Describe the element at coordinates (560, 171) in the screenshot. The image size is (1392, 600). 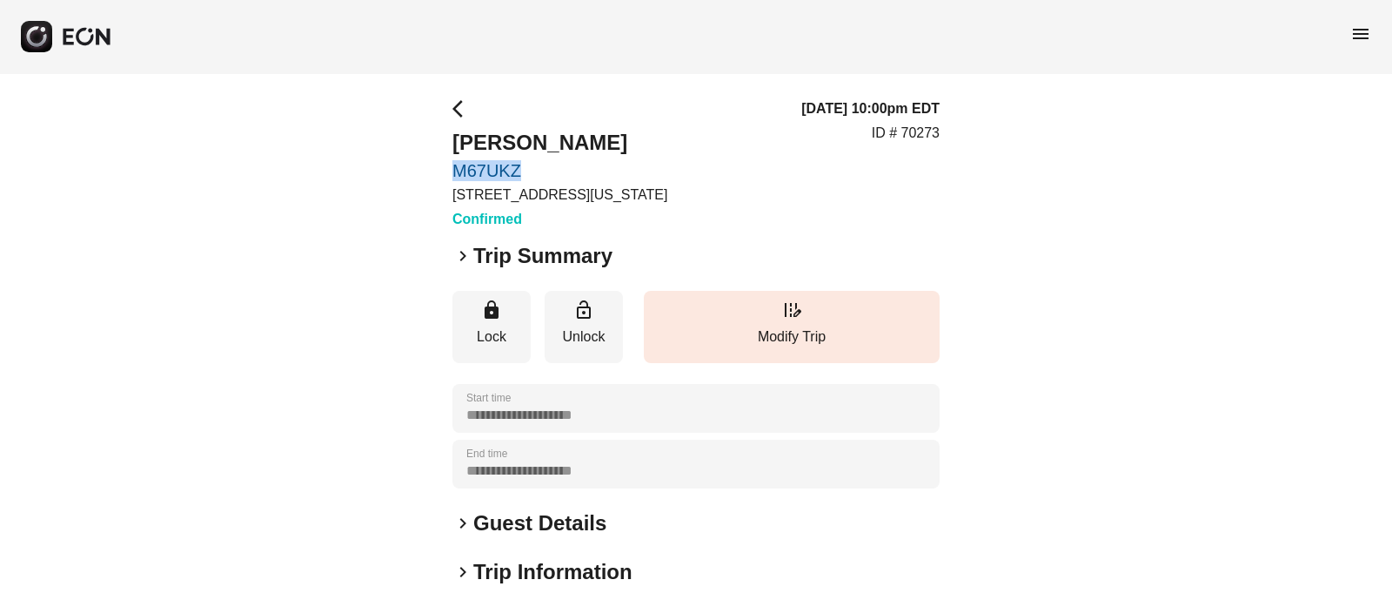
I see `a: M67UKZ` at that location.